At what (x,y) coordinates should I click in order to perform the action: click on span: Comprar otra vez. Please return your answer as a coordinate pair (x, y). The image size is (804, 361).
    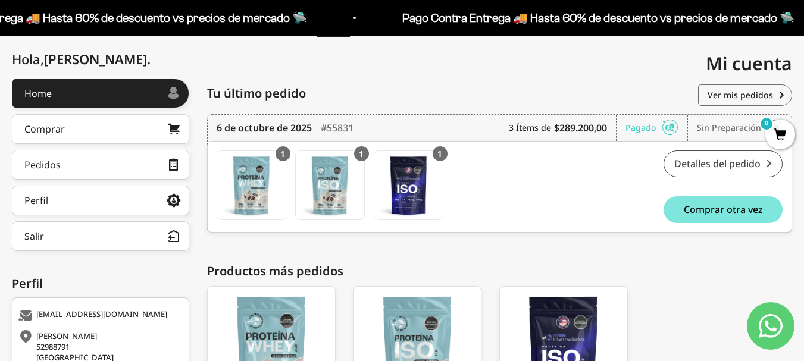
    Looking at the image, I should click on (723, 209).